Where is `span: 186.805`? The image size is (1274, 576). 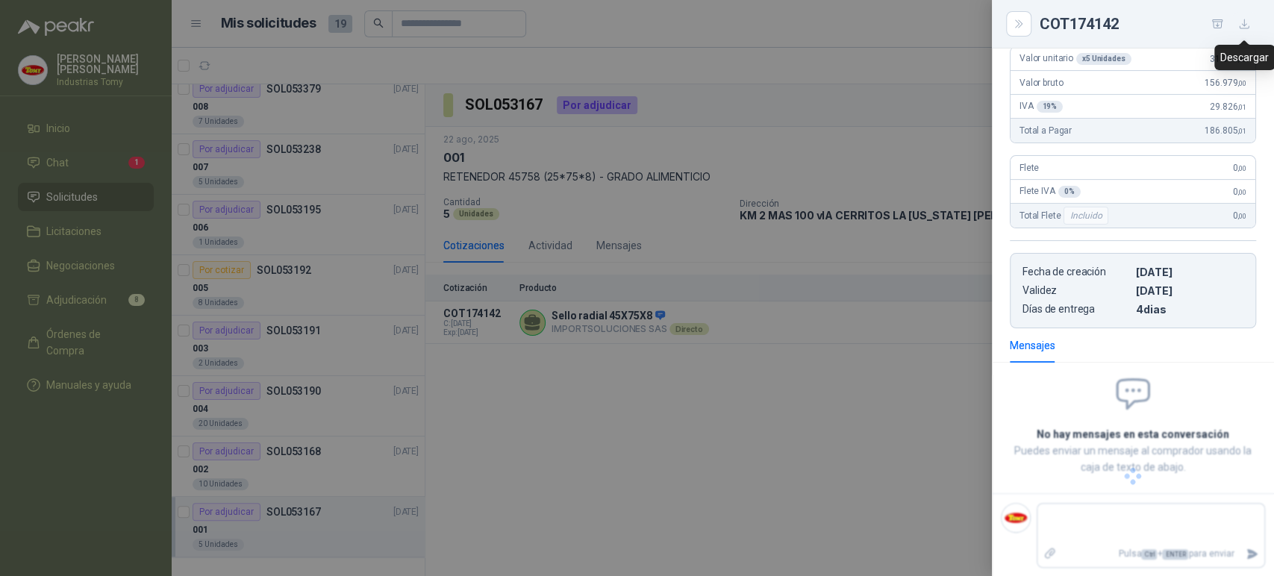 span: 186.805 is located at coordinates (1226, 131).